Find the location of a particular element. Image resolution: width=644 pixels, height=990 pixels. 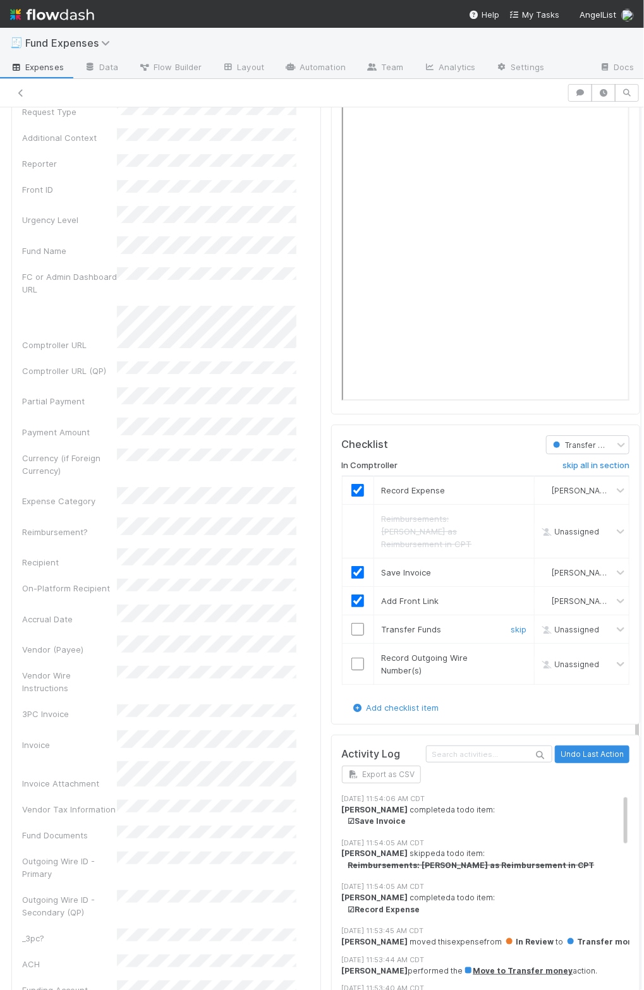

img: logo-inverted-e16ddd16eac7371096b0.svg is located at coordinates (52, 15).